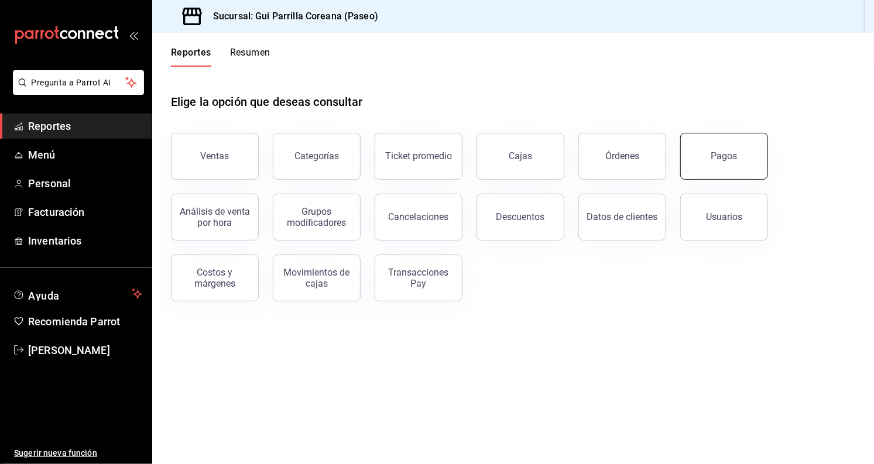  Describe the element at coordinates (267, 102) in the screenshot. I see `h1: Elige la opción que deseas consultar` at that location.